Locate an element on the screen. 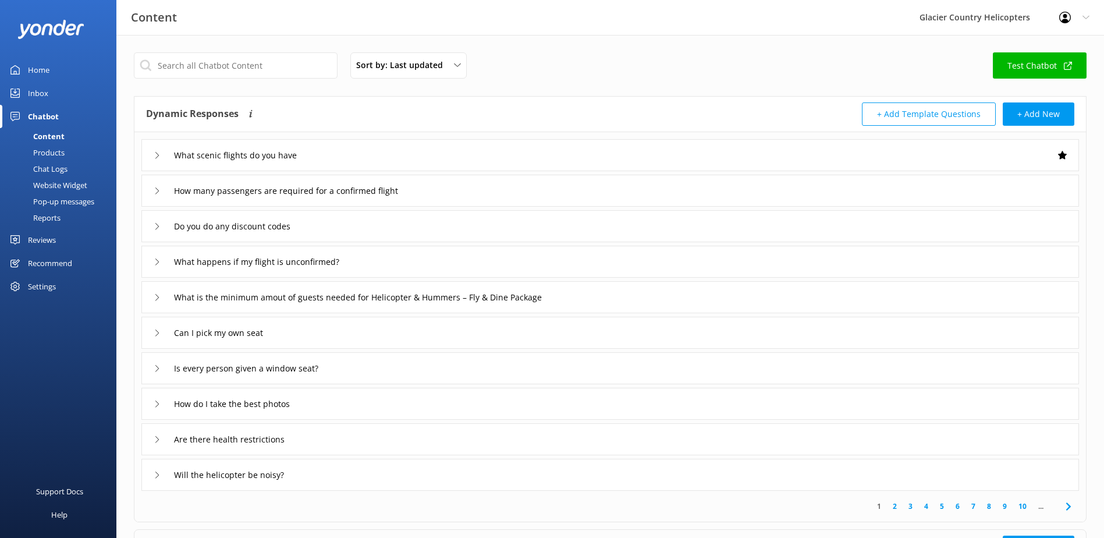 Image resolution: width=1104 pixels, height=538 pixels. div: Chatbot is located at coordinates (43, 116).